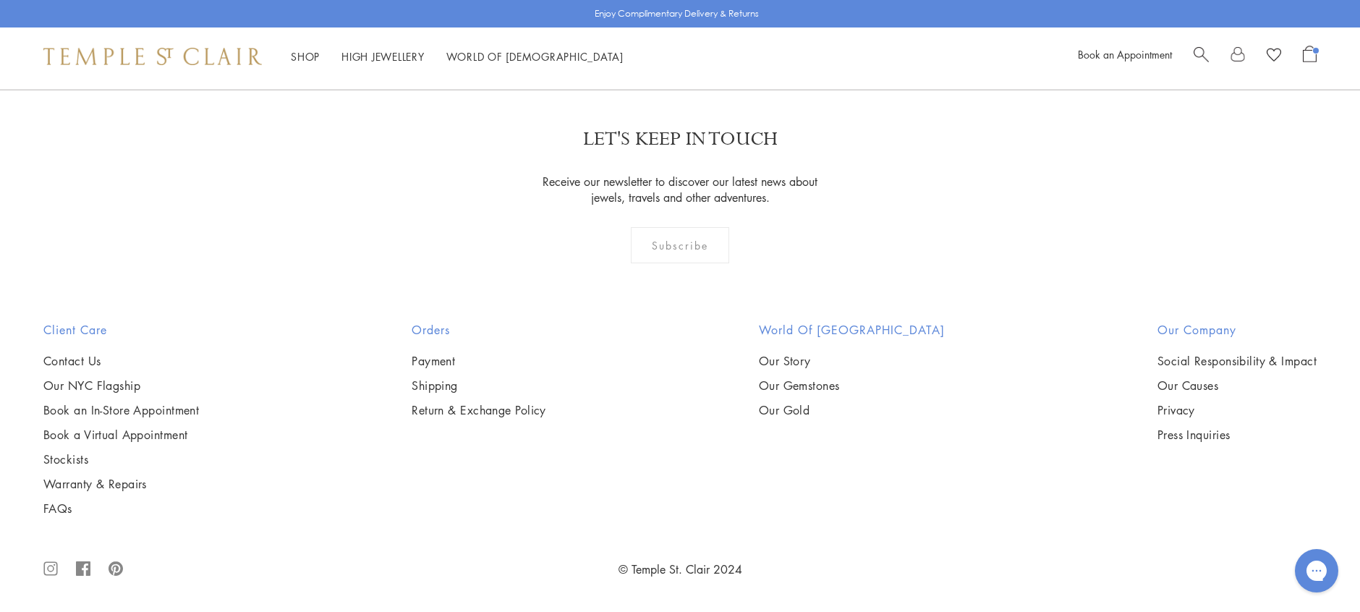 This screenshot has height=612, width=1360. Describe the element at coordinates (305, 56) in the screenshot. I see `a: ShopShop` at that location.